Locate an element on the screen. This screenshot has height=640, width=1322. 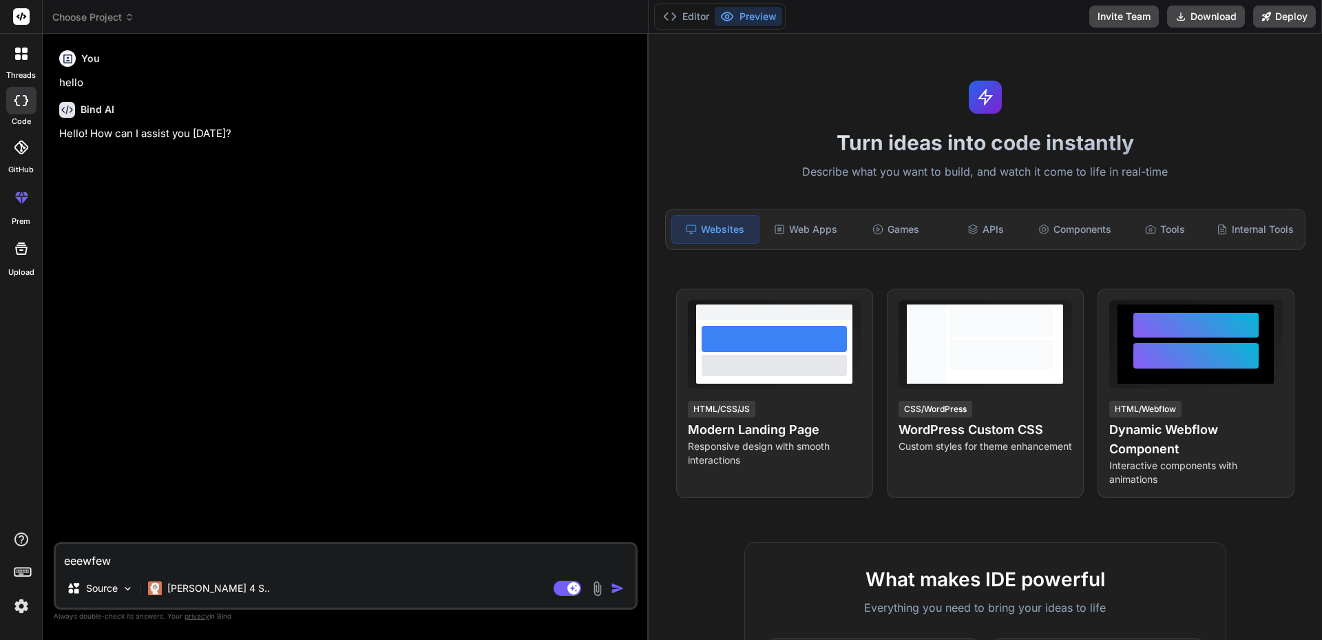
div: Internal Tools is located at coordinates (1256, 229).